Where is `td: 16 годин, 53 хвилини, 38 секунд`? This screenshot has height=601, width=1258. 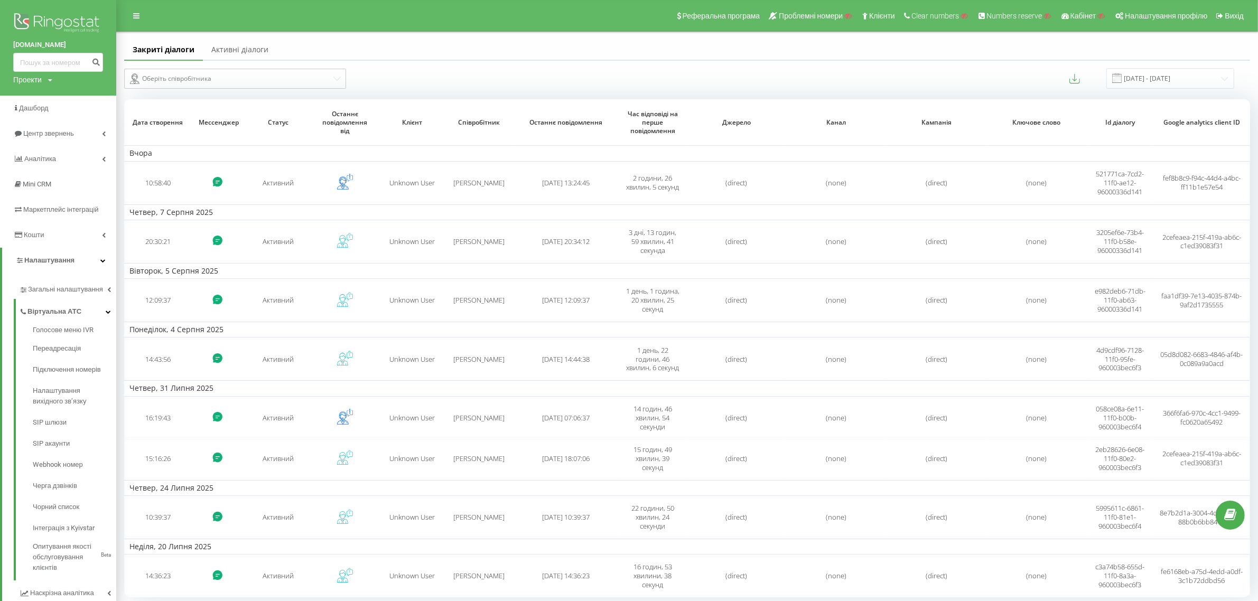 td: 16 годин, 53 хвилини, 38 секунд is located at coordinates (653, 576).